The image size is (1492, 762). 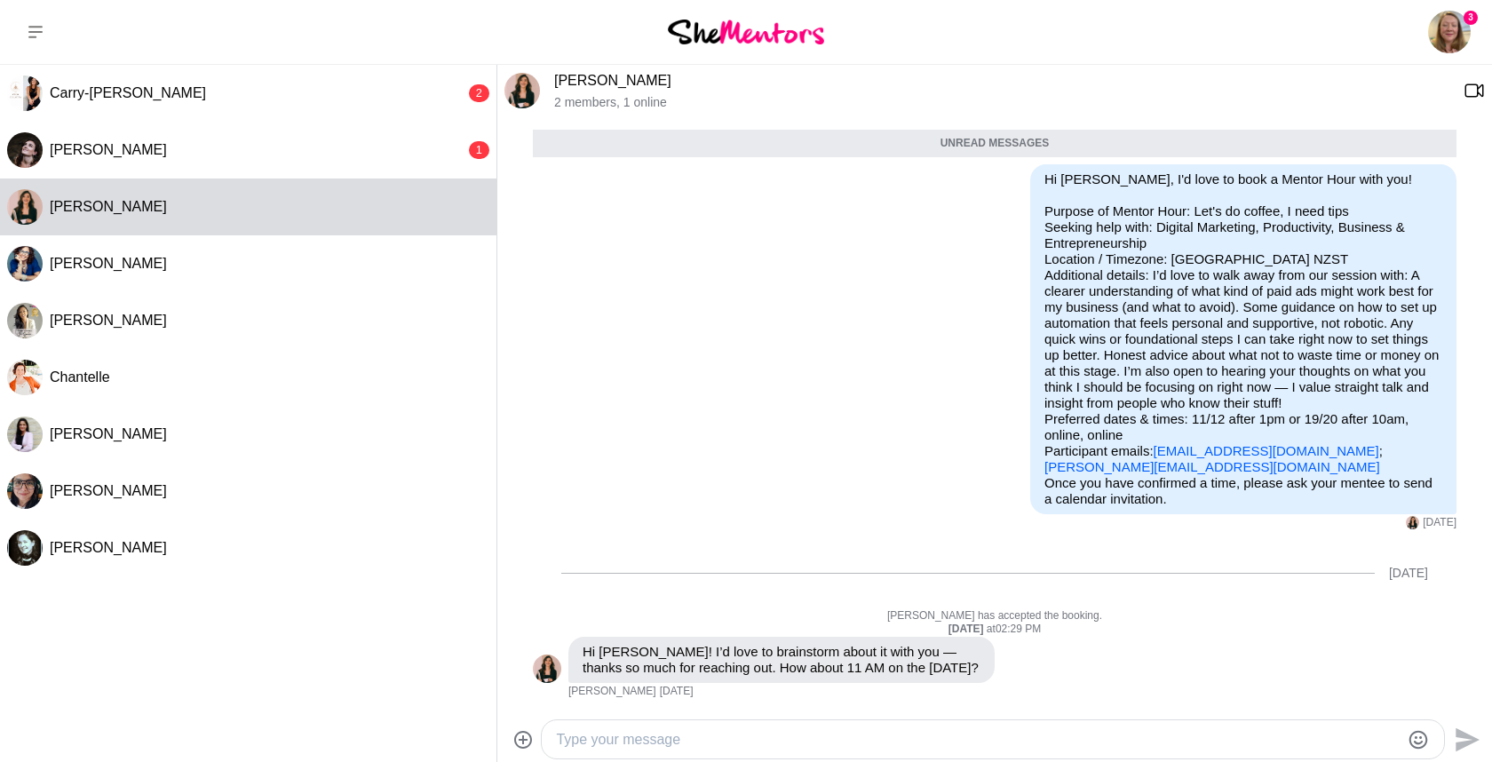 What do you see at coordinates (1419, 740) in the screenshot?
I see `button: Emoji picker` at bounding box center [1419, 740].